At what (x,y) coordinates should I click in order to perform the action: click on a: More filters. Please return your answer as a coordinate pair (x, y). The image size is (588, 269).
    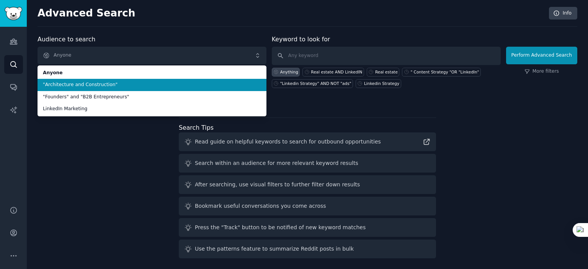
    Looking at the image, I should click on (542, 72).